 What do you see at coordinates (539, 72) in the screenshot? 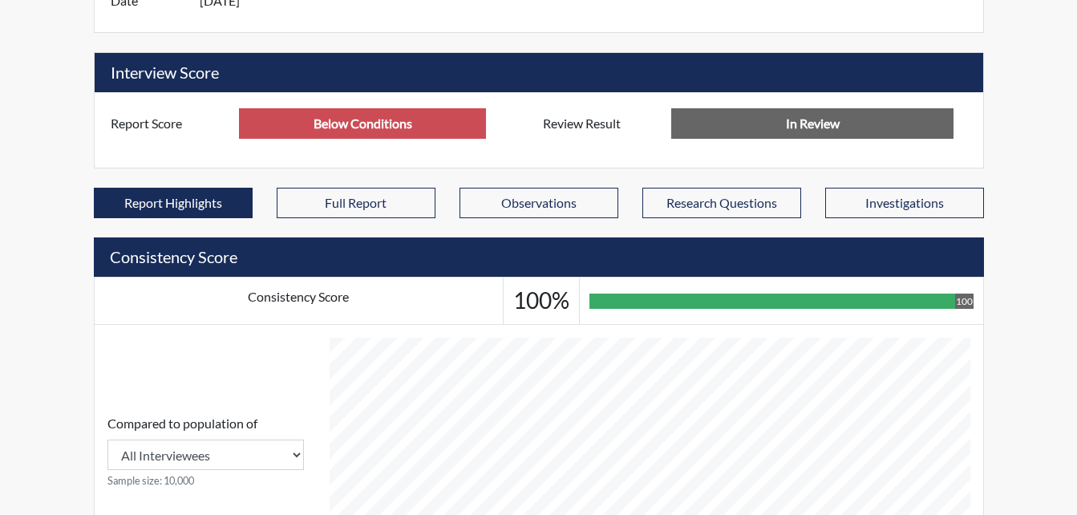
I see `h5: Interview Score` at bounding box center [539, 72].